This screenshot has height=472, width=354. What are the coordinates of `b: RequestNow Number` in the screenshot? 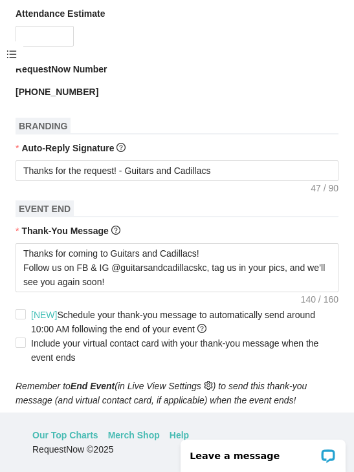 It's located at (61, 69).